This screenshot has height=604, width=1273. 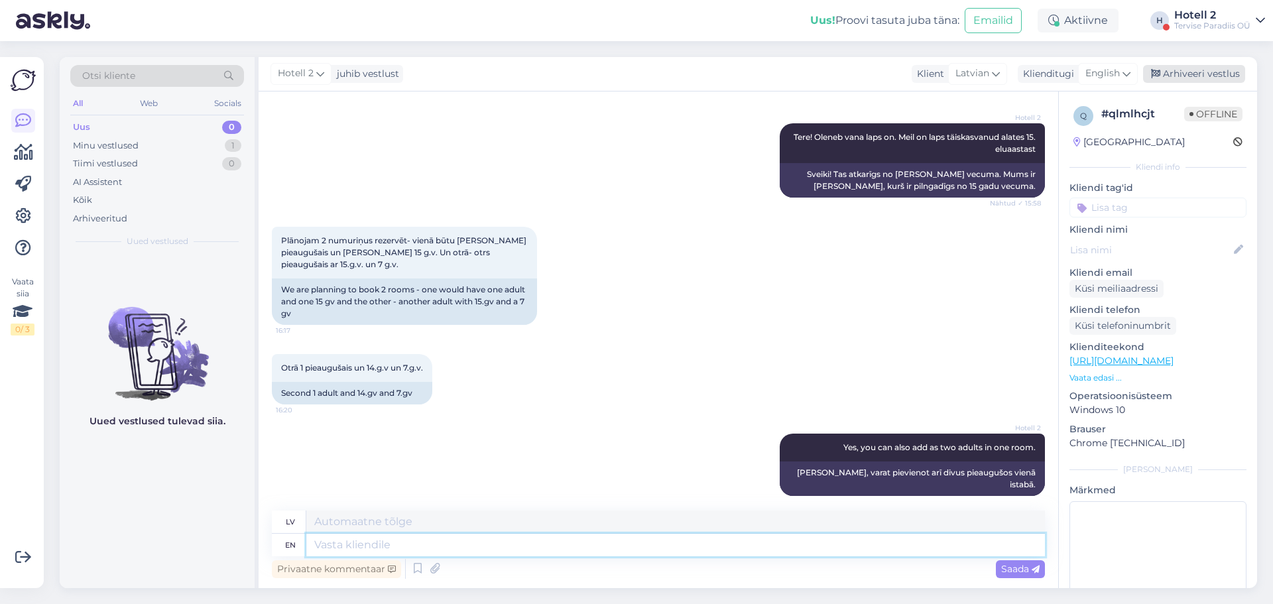 What do you see at coordinates (23, 80) in the screenshot?
I see `img: Askly Logo` at bounding box center [23, 80].